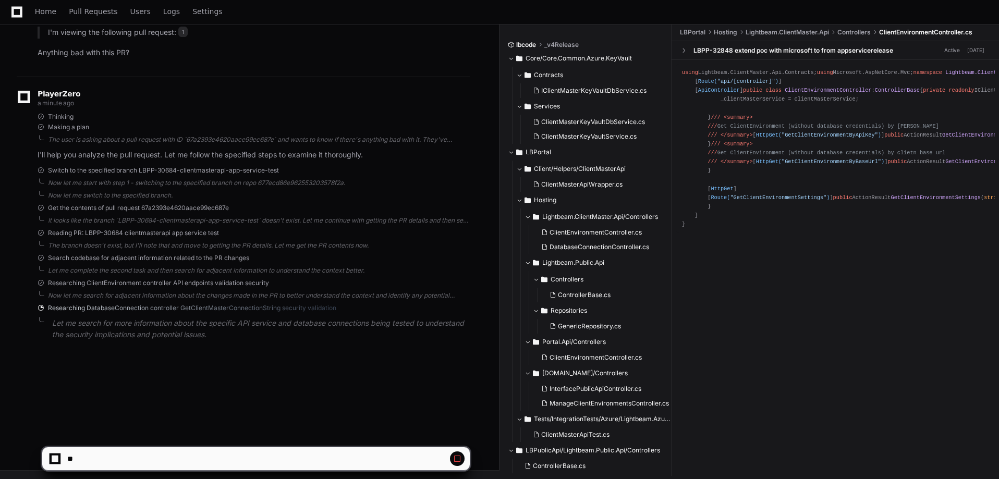 The image size is (999, 479). Describe the element at coordinates (594, 200) in the screenshot. I see `button: Hosting` at that location.